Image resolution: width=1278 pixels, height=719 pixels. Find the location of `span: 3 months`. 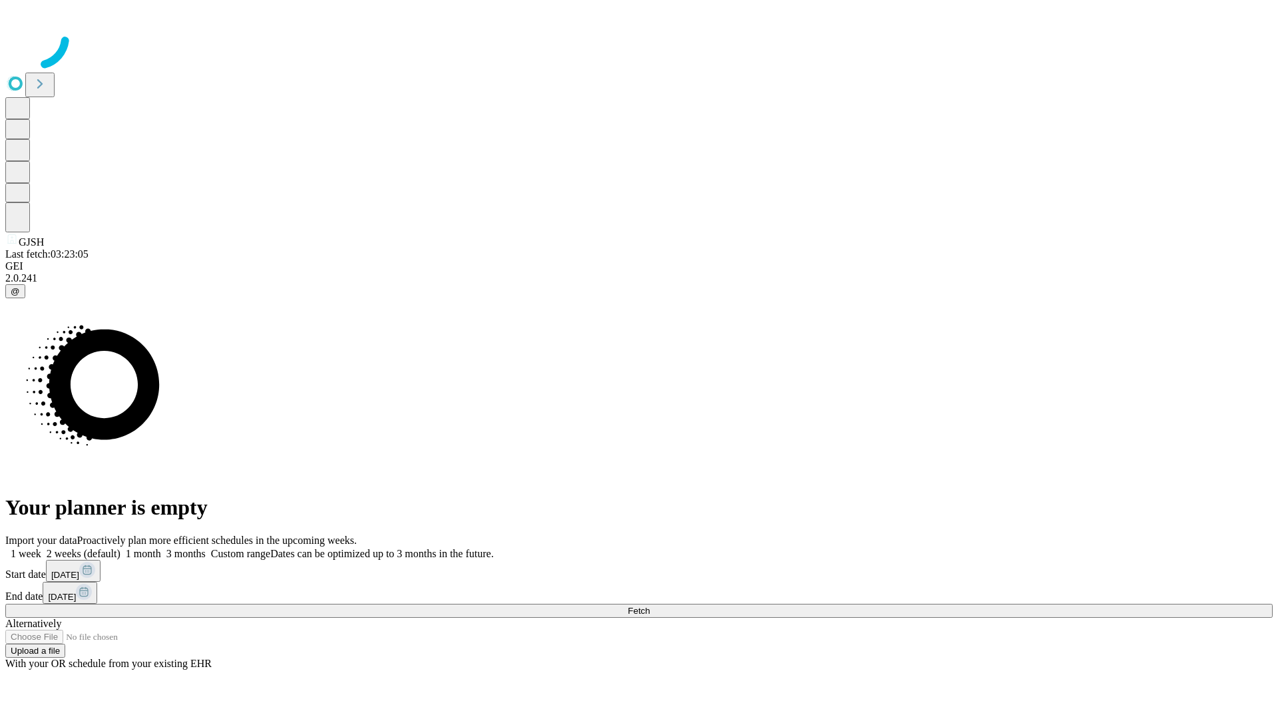

span: 3 months is located at coordinates (186, 553).